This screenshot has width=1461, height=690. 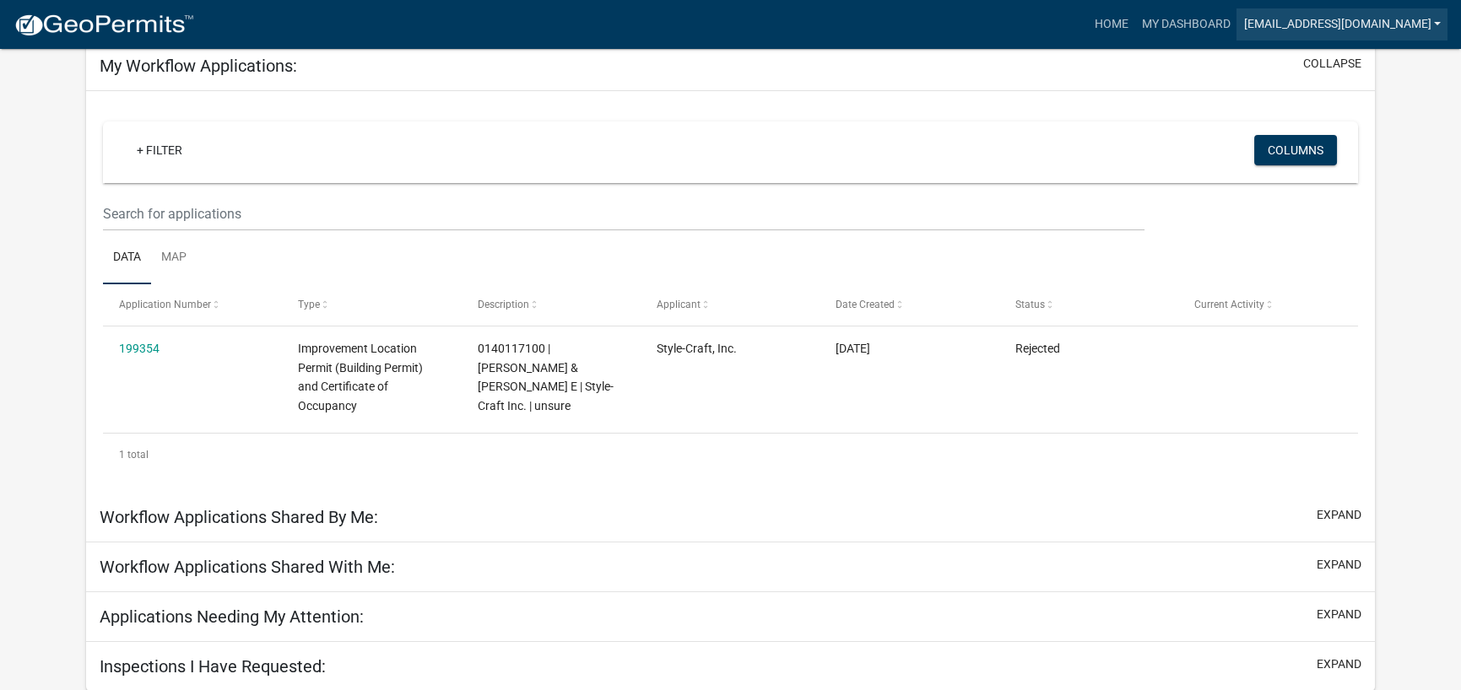 What do you see at coordinates (239, 517) in the screenshot?
I see `h5: Workflow Applications Shared By Me:` at bounding box center [239, 517].